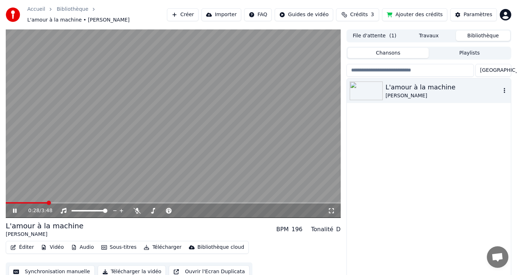  Describe the element at coordinates (34, 211) in the screenshot. I see `span: 0:28` at that location.